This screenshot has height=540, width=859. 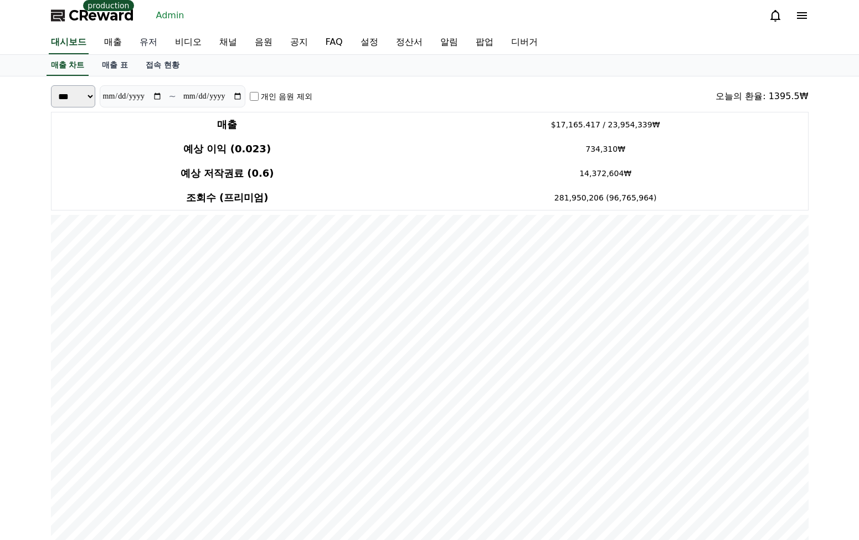 What do you see at coordinates (485, 43) in the screenshot?
I see `a: 팝업` at bounding box center [485, 43].